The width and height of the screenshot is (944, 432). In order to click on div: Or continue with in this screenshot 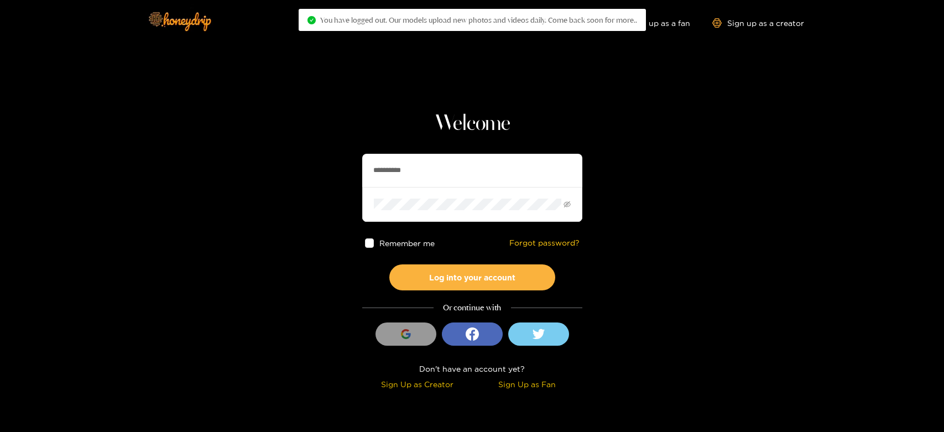, I will do `click(472, 308)`.